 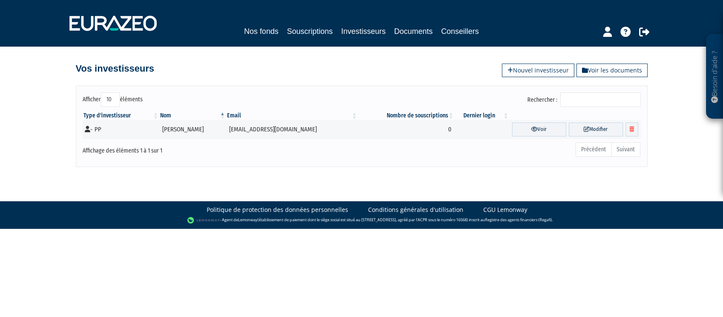 What do you see at coordinates (195, 148) in the screenshot?
I see `div: Affichage des éléments 1 à 1 sur 1` at bounding box center [195, 148].